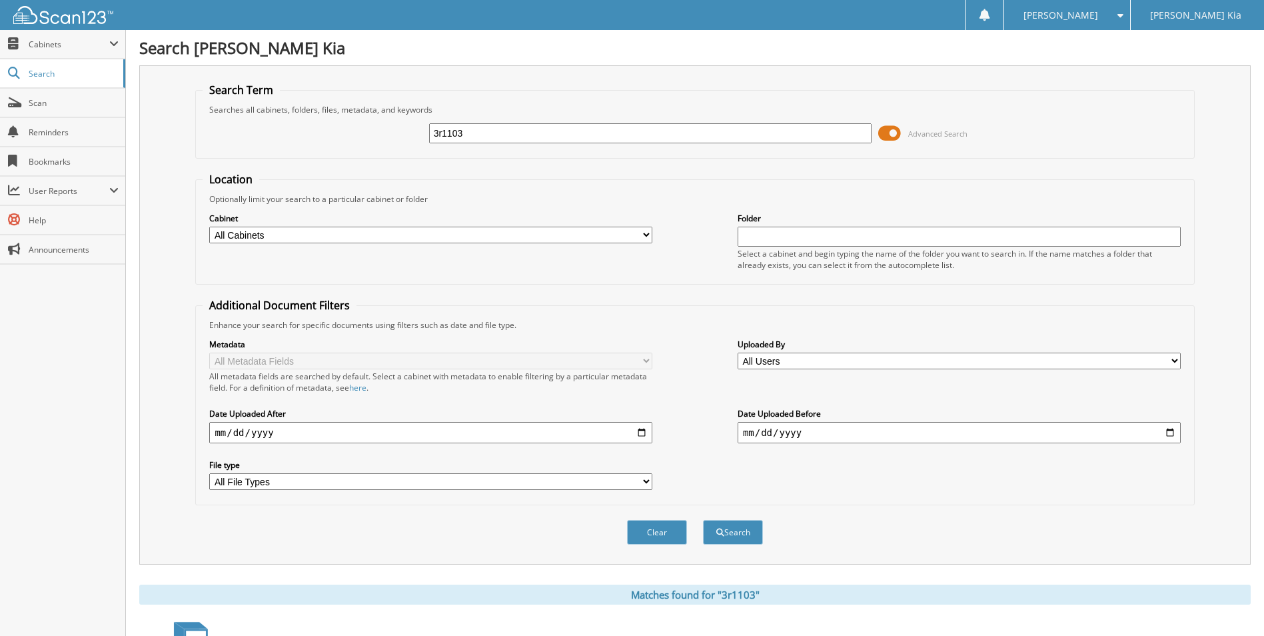  Describe the element at coordinates (358, 387) in the screenshot. I see `a: here` at that location.